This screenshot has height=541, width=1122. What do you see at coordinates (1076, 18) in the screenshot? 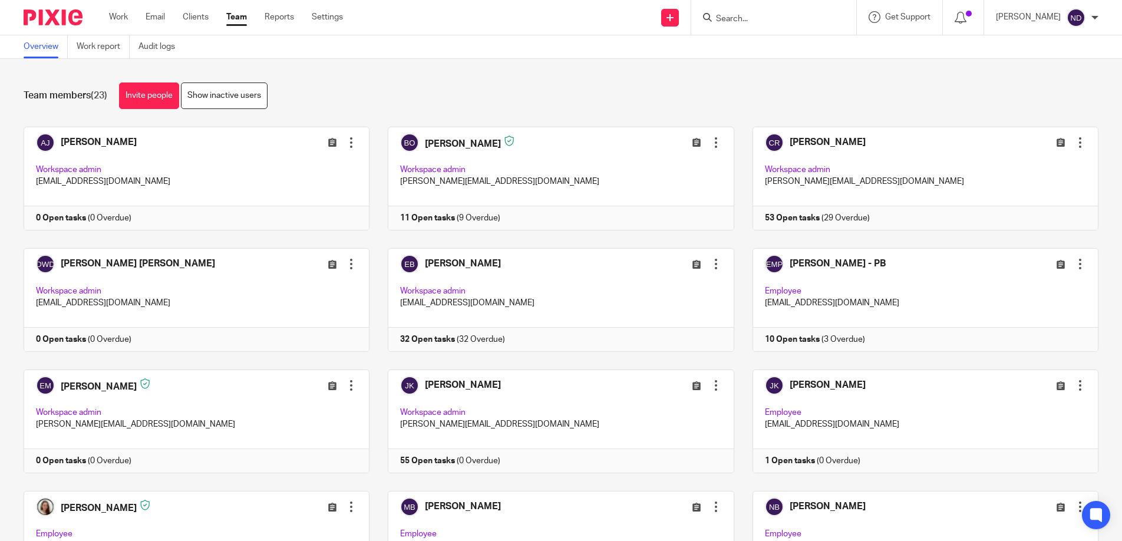
I see `img: svg%3E` at bounding box center [1076, 18].